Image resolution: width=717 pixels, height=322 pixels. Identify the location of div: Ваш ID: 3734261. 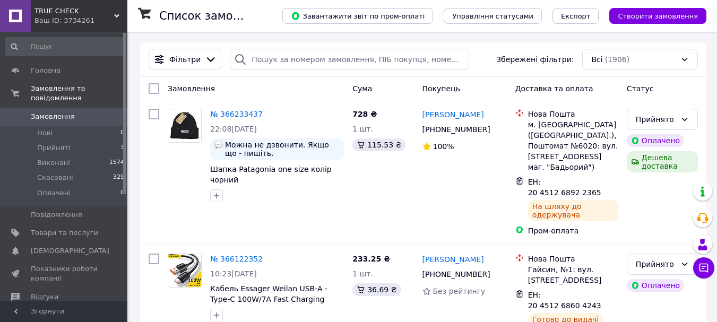
(81, 21).